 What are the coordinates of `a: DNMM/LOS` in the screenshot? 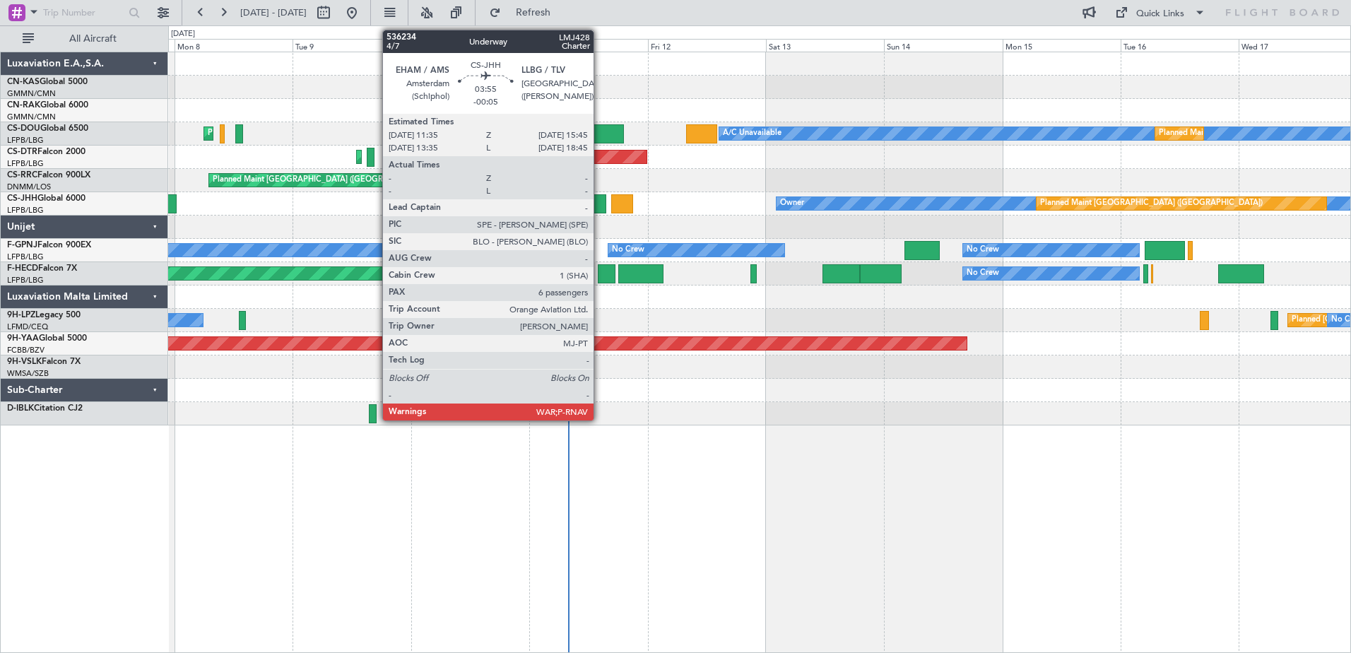 It's located at (29, 187).